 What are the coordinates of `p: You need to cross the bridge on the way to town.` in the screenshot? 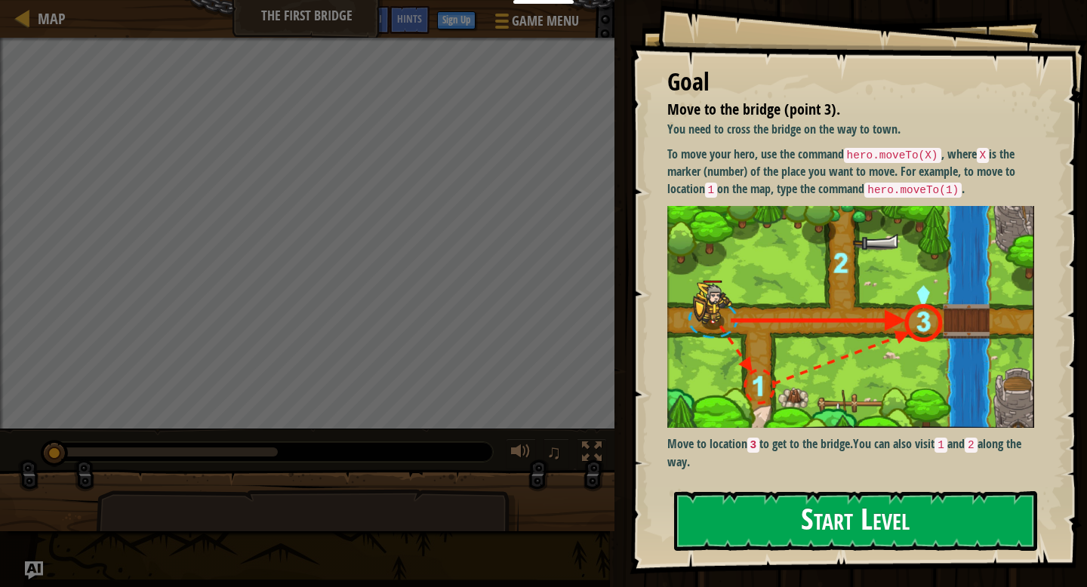 It's located at (851, 129).